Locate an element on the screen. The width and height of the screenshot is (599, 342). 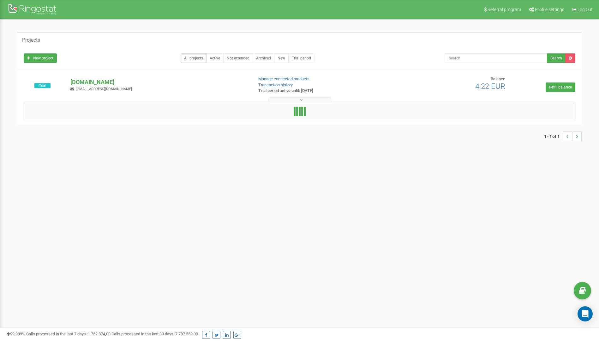
span: Calls processed in the last 7 days : is located at coordinates (68, 334).